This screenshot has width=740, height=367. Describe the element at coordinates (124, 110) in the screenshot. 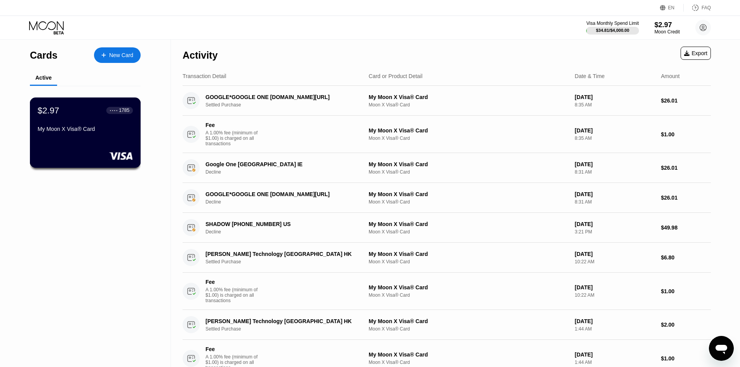

I see `div: 1785` at that location.